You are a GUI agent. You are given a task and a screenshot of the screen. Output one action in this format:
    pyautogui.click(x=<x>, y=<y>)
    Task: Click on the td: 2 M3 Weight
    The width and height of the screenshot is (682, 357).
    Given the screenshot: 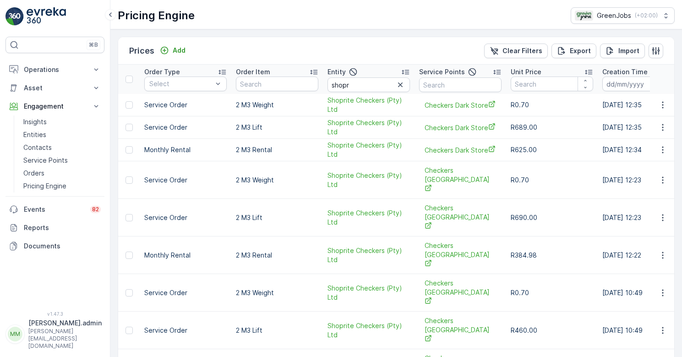 What is the action you would take?
    pyautogui.click(x=277, y=105)
    